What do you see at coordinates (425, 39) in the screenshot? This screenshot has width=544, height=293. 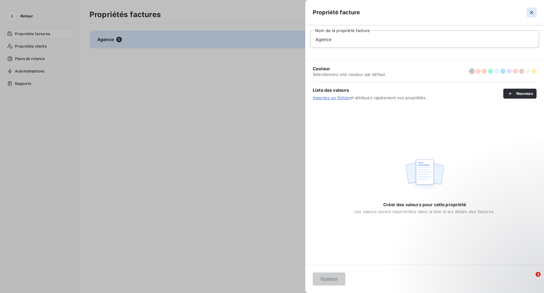 I see `input: placeholder` at bounding box center [425, 39].